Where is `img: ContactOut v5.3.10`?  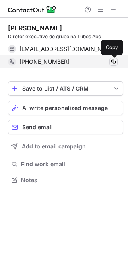 img: ContactOut v5.3.10 is located at coordinates (32, 10).